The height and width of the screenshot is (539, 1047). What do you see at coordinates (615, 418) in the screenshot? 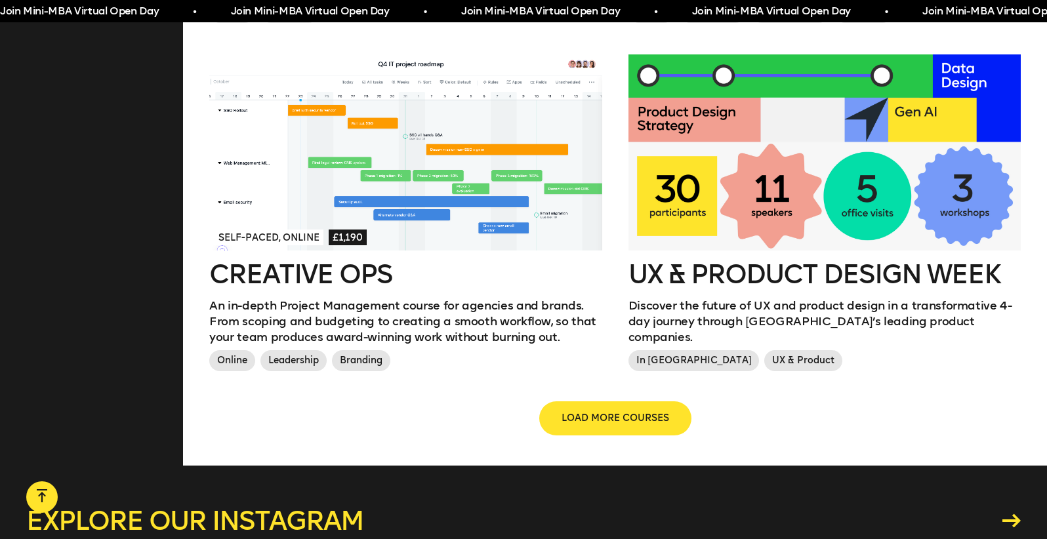
I see `button: LOAD MORE COURSES` at bounding box center [615, 418].